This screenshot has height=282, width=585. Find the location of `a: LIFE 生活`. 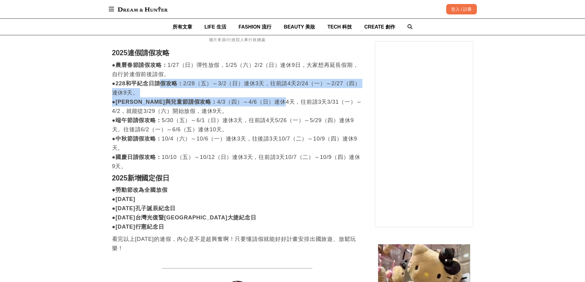

a: LIFE 生活 is located at coordinates (215, 27).